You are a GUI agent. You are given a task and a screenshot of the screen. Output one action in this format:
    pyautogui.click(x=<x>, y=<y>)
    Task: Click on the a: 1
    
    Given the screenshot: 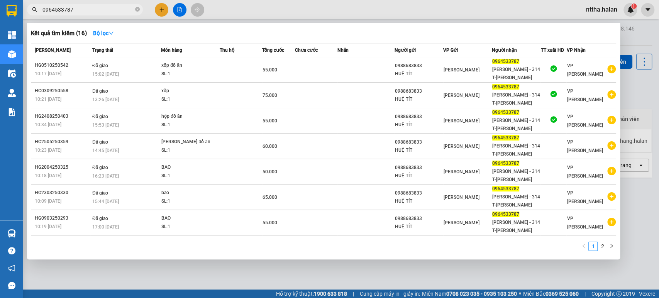 What is the action you would take?
    pyautogui.click(x=593, y=246)
    